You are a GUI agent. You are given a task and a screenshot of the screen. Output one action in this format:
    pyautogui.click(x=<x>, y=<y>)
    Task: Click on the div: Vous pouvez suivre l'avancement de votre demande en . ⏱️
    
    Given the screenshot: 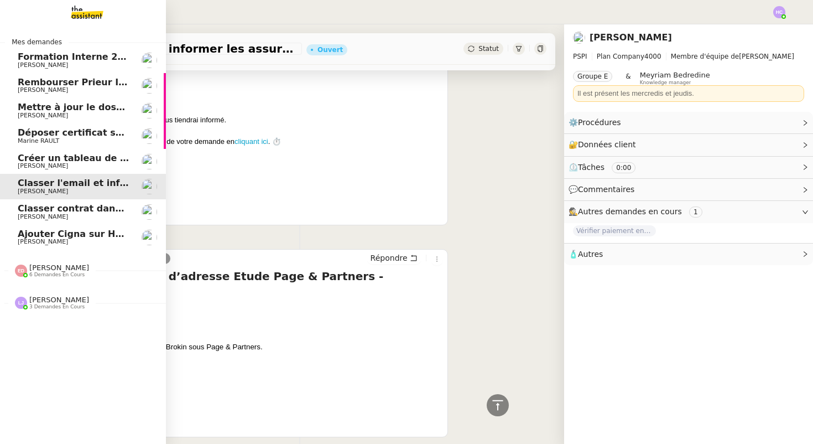 What is the action you would take?
    pyautogui.click(x=251, y=142)
    